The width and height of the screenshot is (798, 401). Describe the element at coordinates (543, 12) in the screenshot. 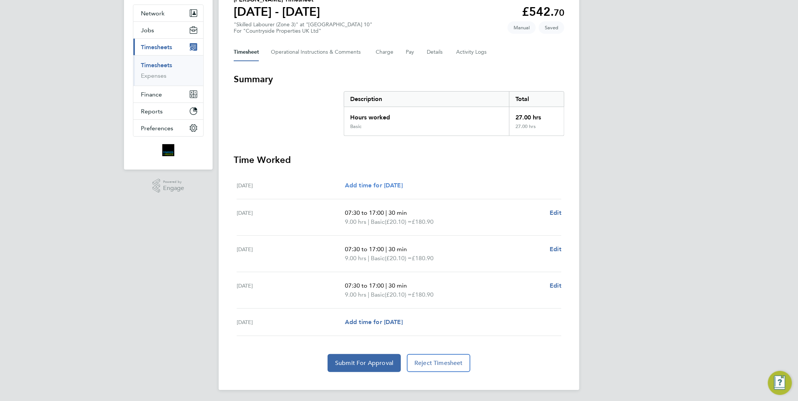

I see `app-decimal: £542.` at that location.